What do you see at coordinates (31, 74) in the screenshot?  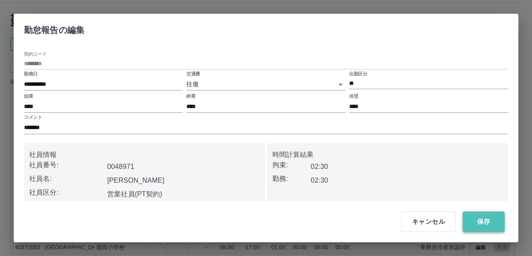 I see `label: 勤務日` at bounding box center [31, 74].